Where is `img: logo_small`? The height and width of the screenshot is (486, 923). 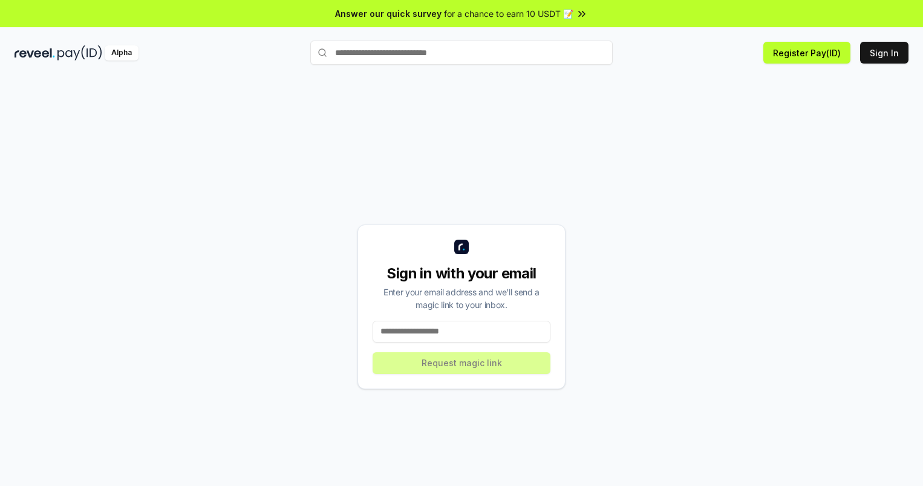 img: logo_small is located at coordinates (462, 247).